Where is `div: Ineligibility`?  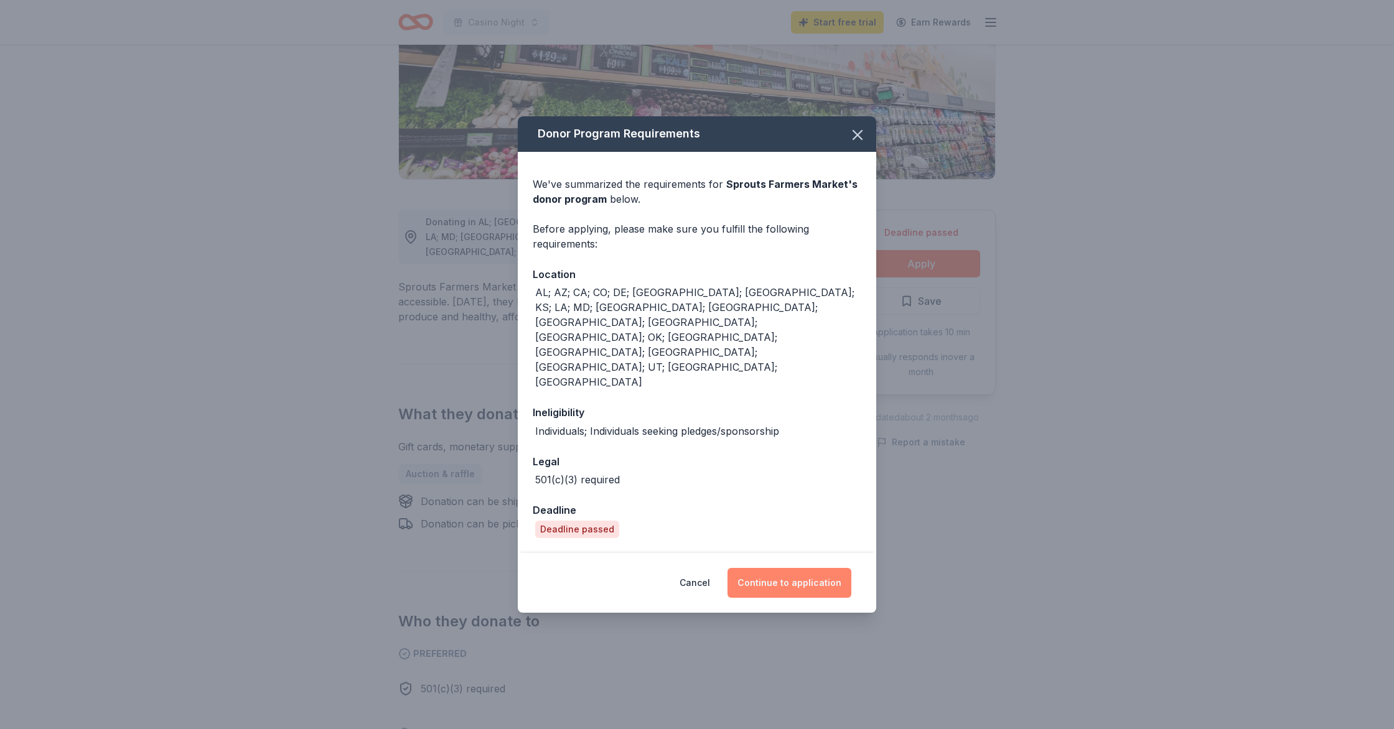
div: Ineligibility is located at coordinates (697, 413).